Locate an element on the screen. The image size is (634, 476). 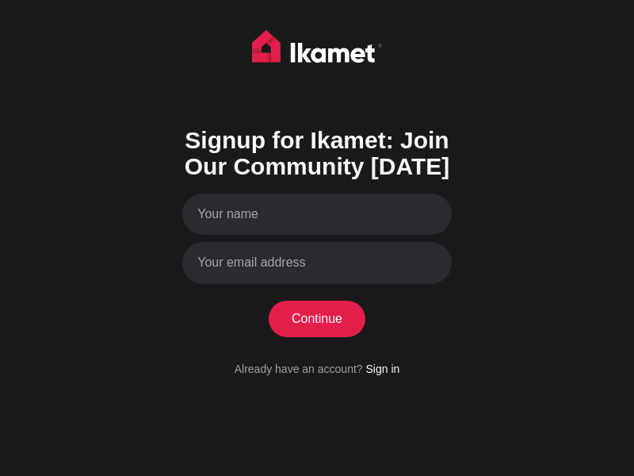
input: Your email address is located at coordinates (317, 262).